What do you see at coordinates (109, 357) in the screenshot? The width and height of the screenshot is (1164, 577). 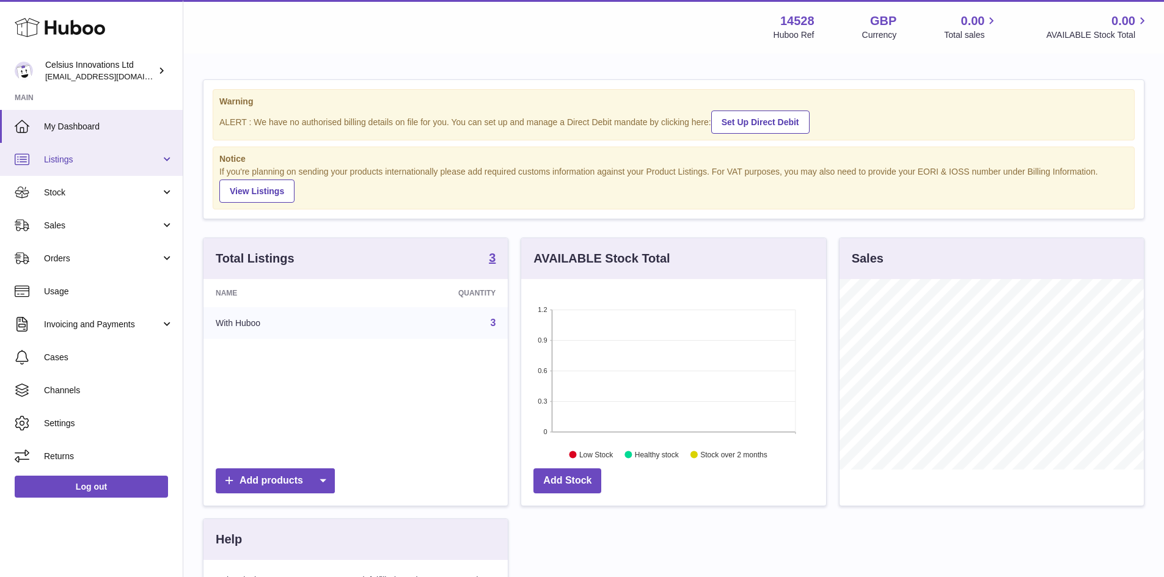 I see `span: Cases` at bounding box center [109, 357].